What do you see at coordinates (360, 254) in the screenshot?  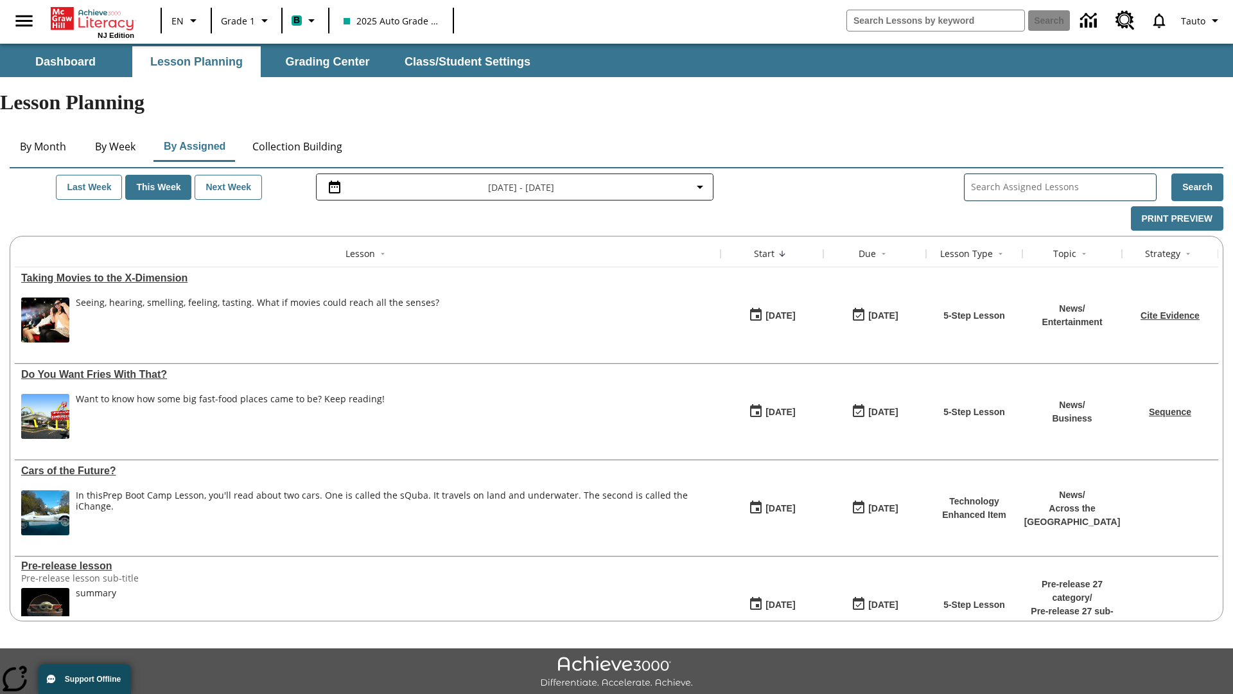 I see `div: Lesson` at bounding box center [360, 254].